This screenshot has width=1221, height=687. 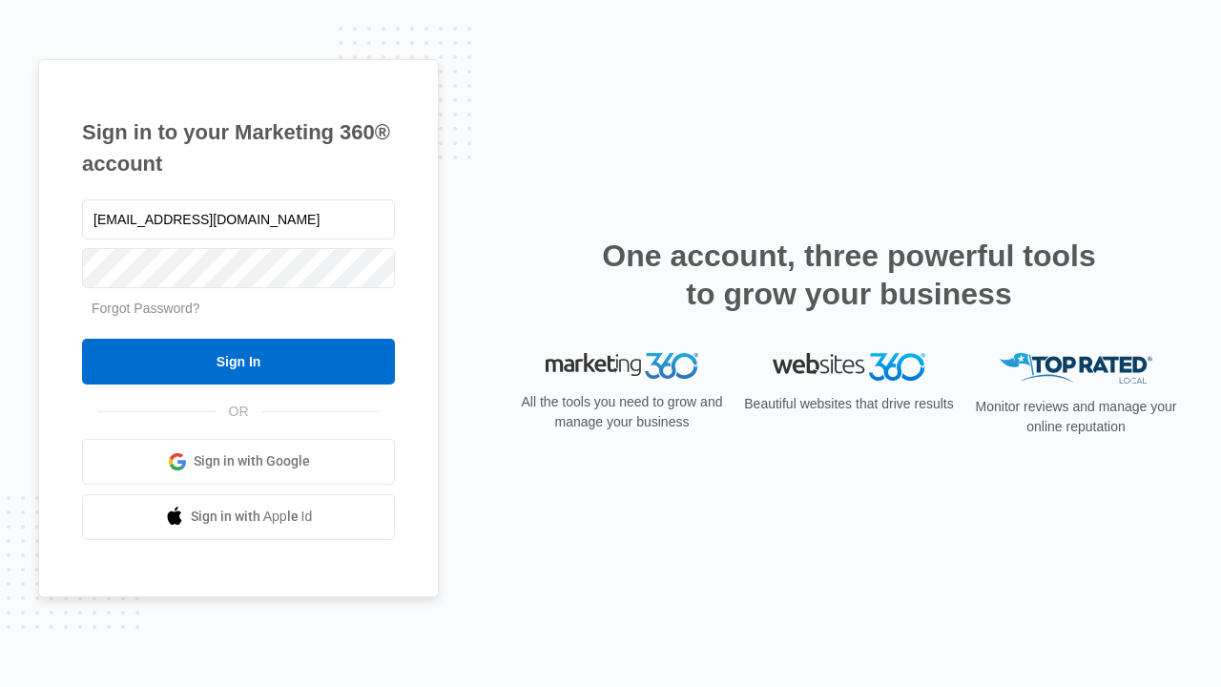 I want to click on p: Beautiful websites that drive results, so click(x=849, y=404).